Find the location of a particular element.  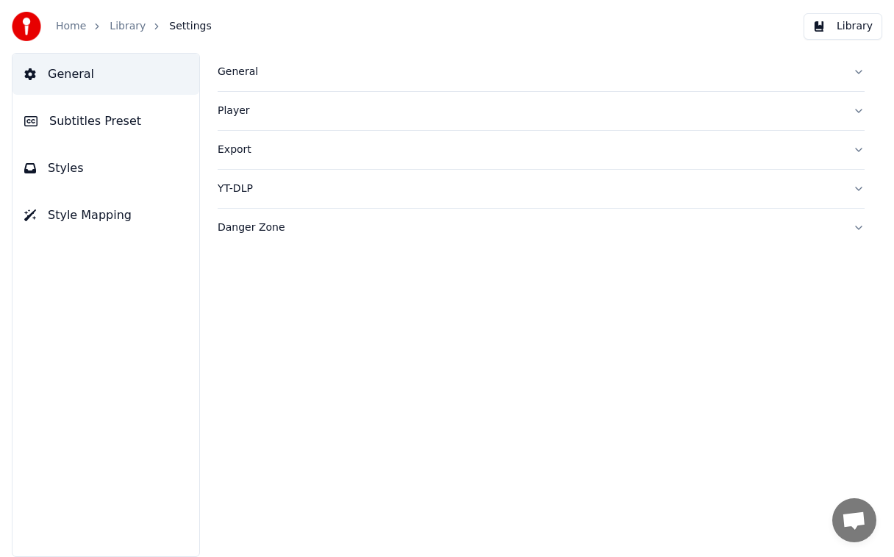

a: Home is located at coordinates (71, 26).